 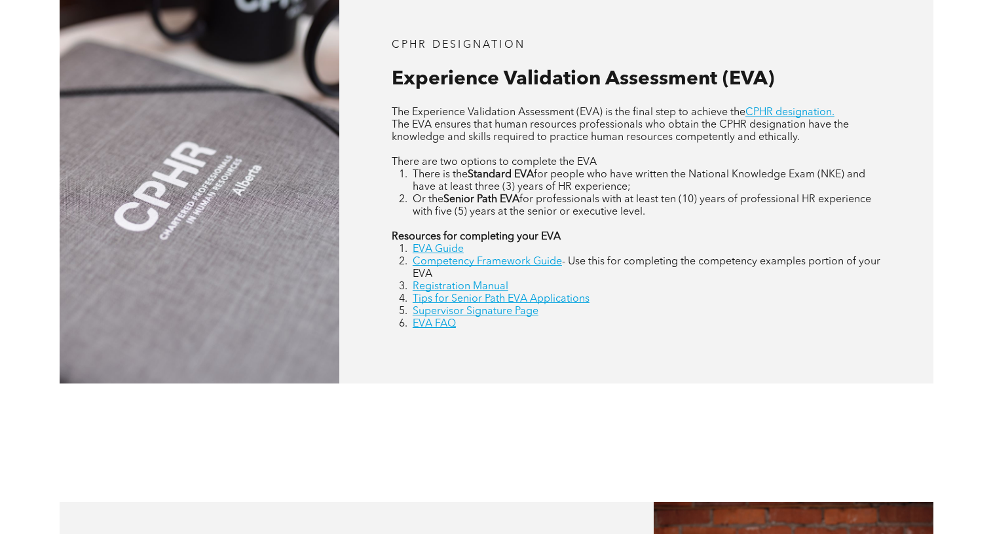 I want to click on span: Experience Validation Assessment (EVA), so click(x=583, y=79).